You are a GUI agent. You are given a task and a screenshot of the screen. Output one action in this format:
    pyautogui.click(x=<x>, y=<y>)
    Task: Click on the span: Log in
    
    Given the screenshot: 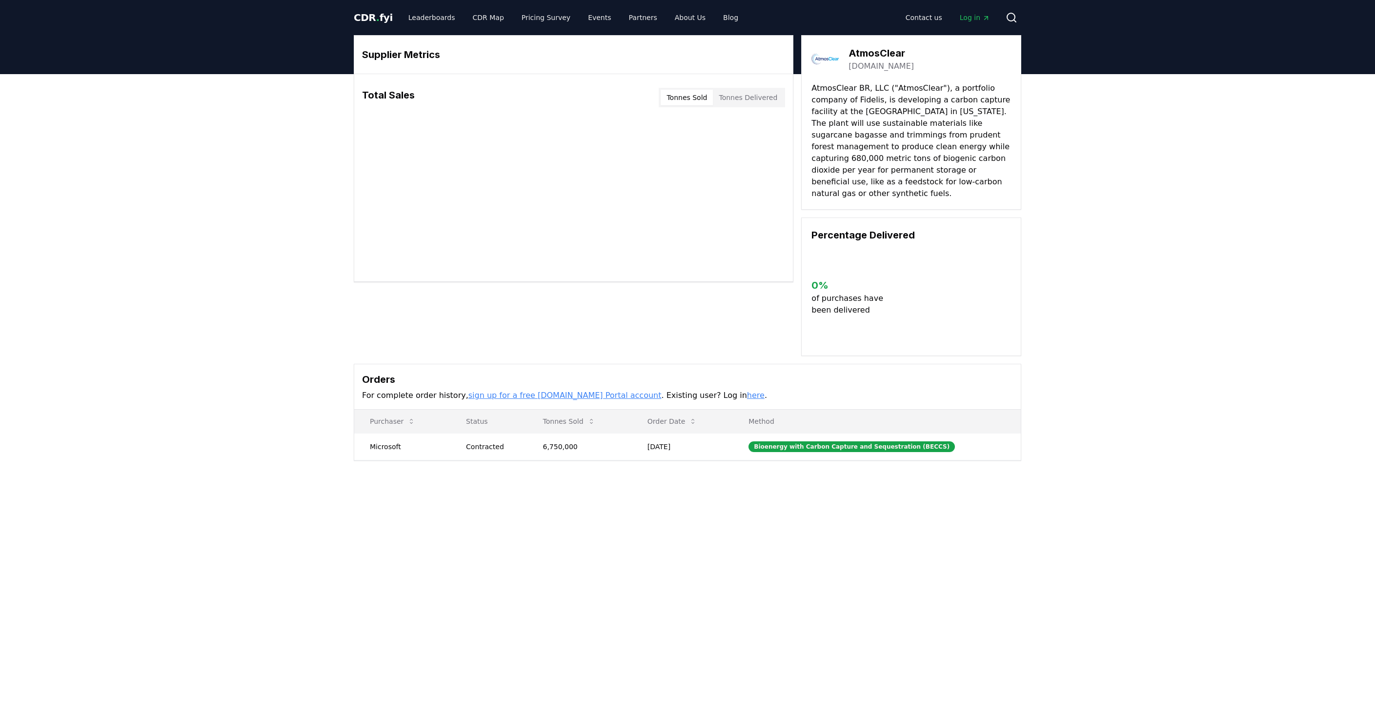 What is the action you would take?
    pyautogui.click(x=975, y=18)
    